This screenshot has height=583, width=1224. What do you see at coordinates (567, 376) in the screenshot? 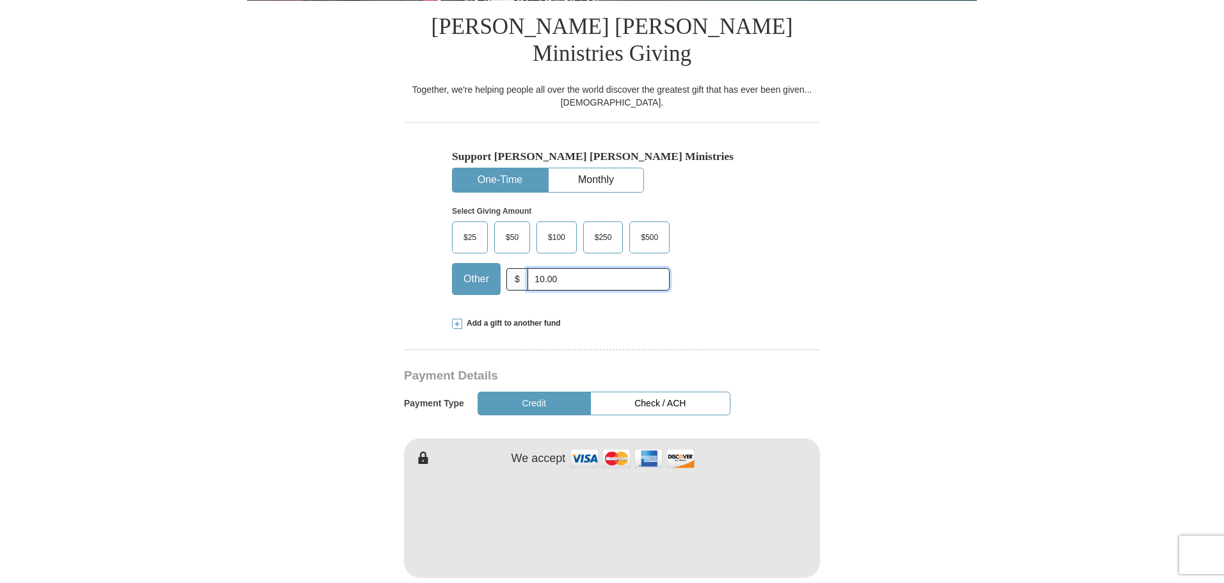
I see `h3: Payment Details` at bounding box center [567, 376].